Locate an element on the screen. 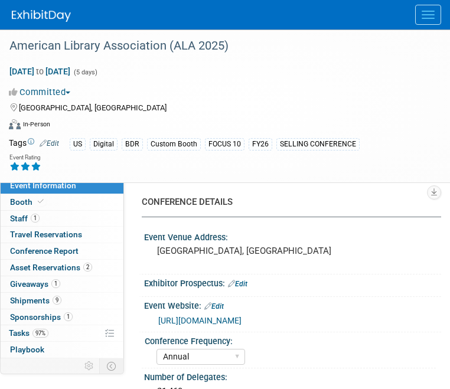 The image size is (450, 389). div: FY26 is located at coordinates (261, 144).